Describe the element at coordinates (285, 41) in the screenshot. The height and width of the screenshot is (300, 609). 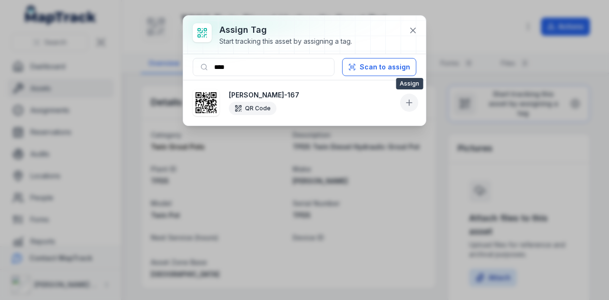
I see `div: Start tracking this asset by assigning a tag.` at that location.